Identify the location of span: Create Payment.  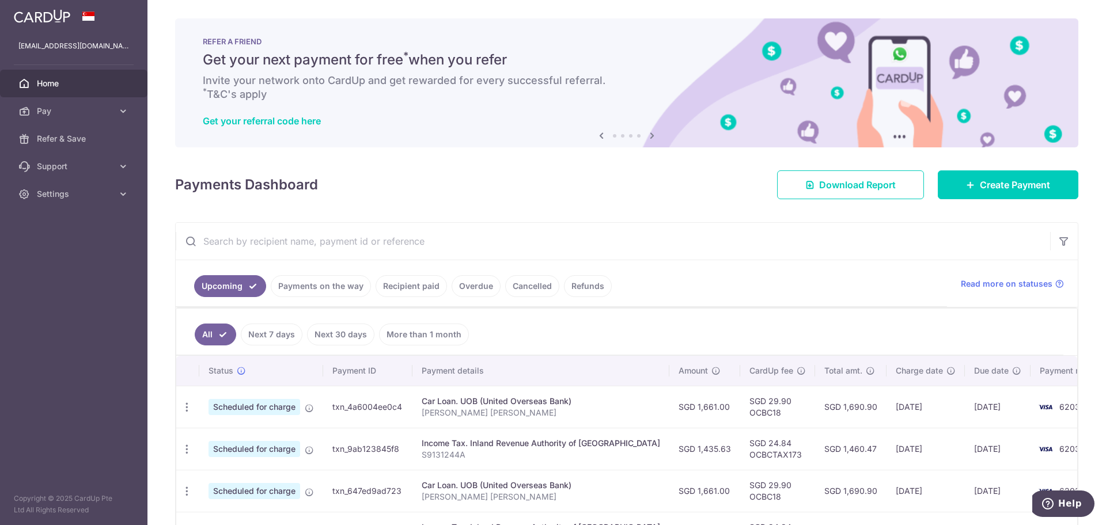
(1015, 185).